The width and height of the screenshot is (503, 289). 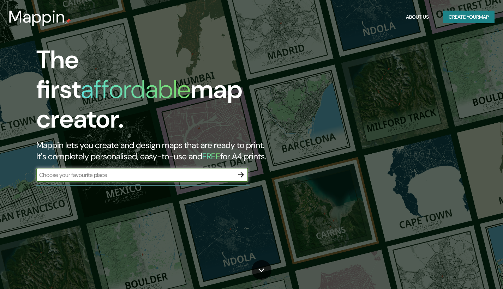 I want to click on h1: The first map creator., so click(x=162, y=92).